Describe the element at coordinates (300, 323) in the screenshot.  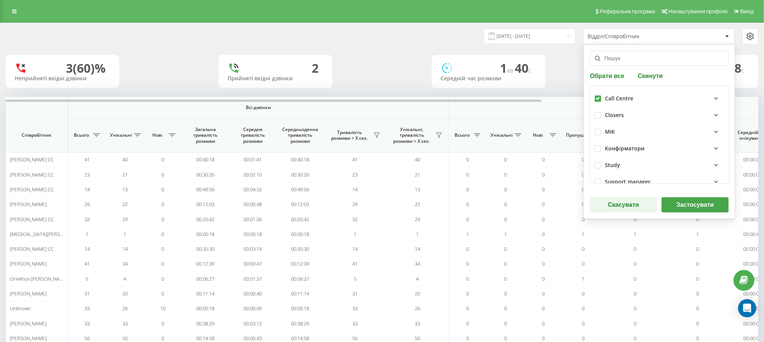
I see `td: 00:38:29` at that location.